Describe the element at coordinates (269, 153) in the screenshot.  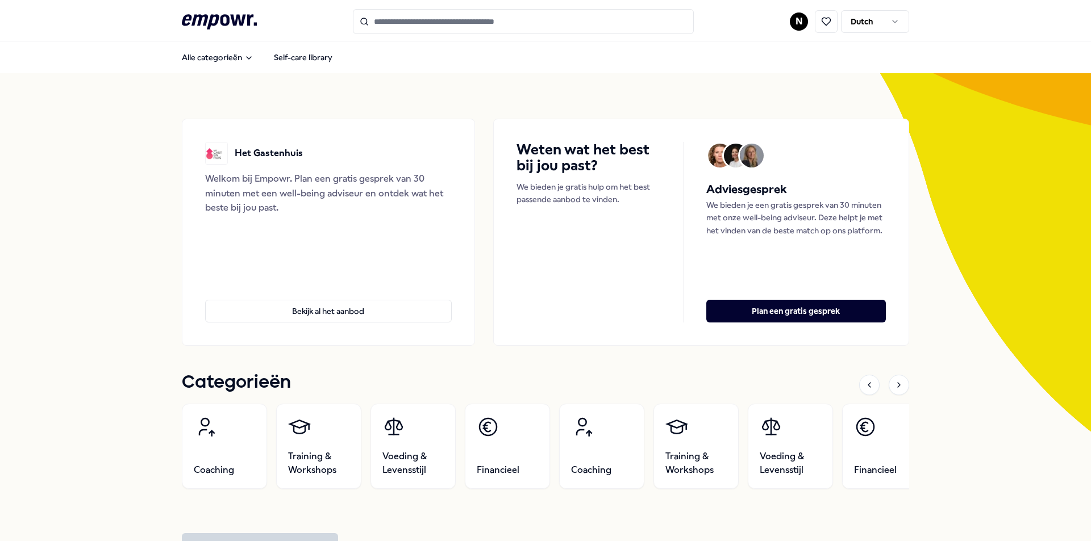
I see `p: Het Gastenhuis` at that location.